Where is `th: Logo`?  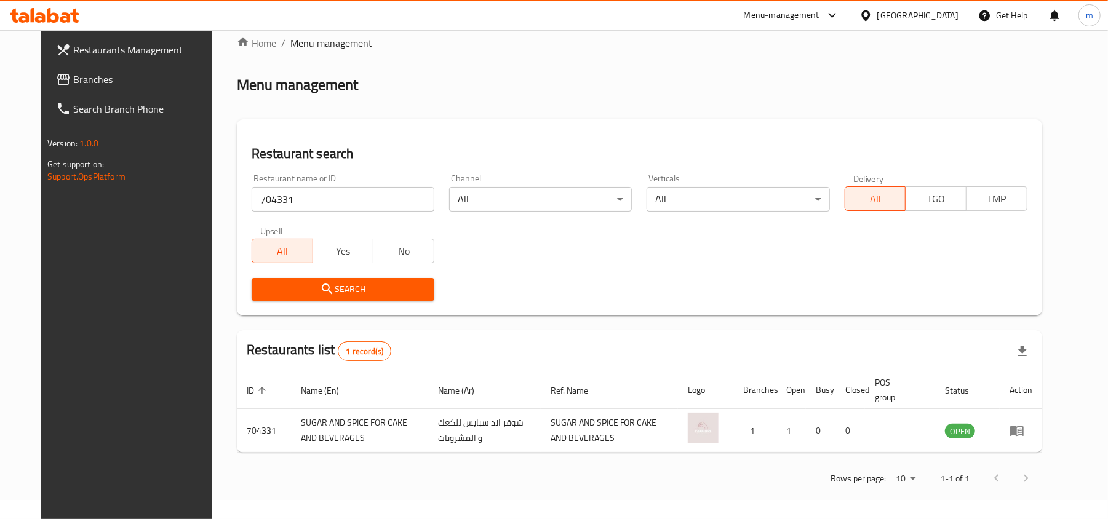
th: Logo is located at coordinates (705, 390).